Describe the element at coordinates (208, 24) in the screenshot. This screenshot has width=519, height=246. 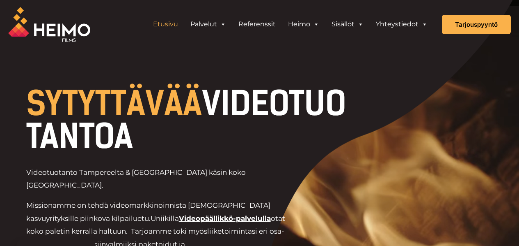
I see `a: Palvelut` at that location.